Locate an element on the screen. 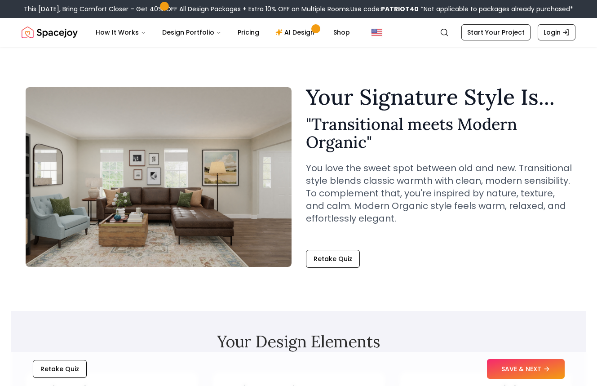 This screenshot has height=386, width=597. h1: Your Signature Style Is... is located at coordinates (439, 97).